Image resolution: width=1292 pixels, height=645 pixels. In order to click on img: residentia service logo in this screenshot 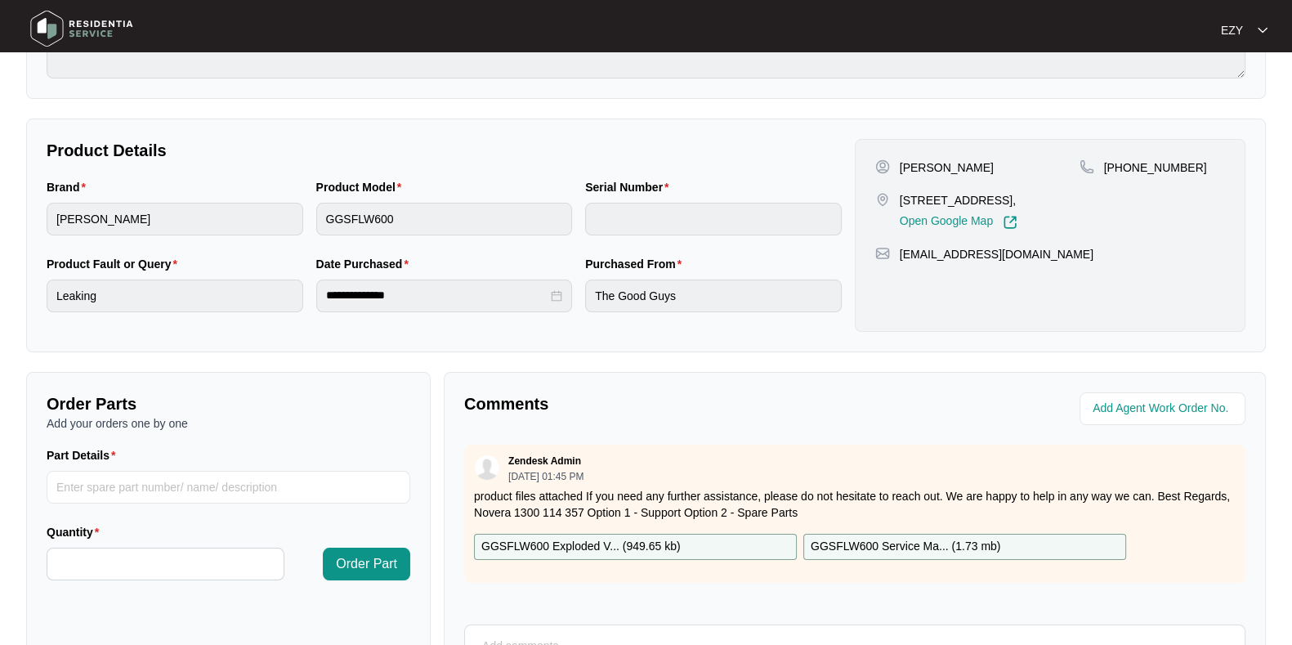, I will do `click(82, 29)`.